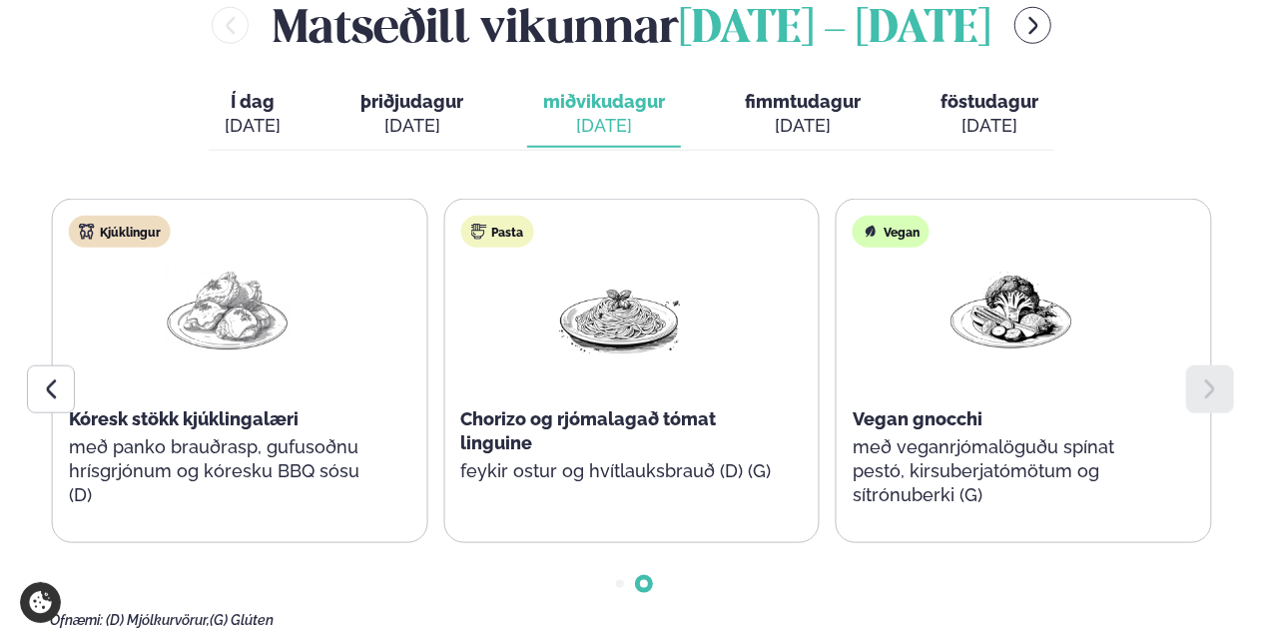 Image resolution: width=1265 pixels, height=643 pixels. Describe the element at coordinates (253, 102) in the screenshot. I see `span: Í dag` at that location.